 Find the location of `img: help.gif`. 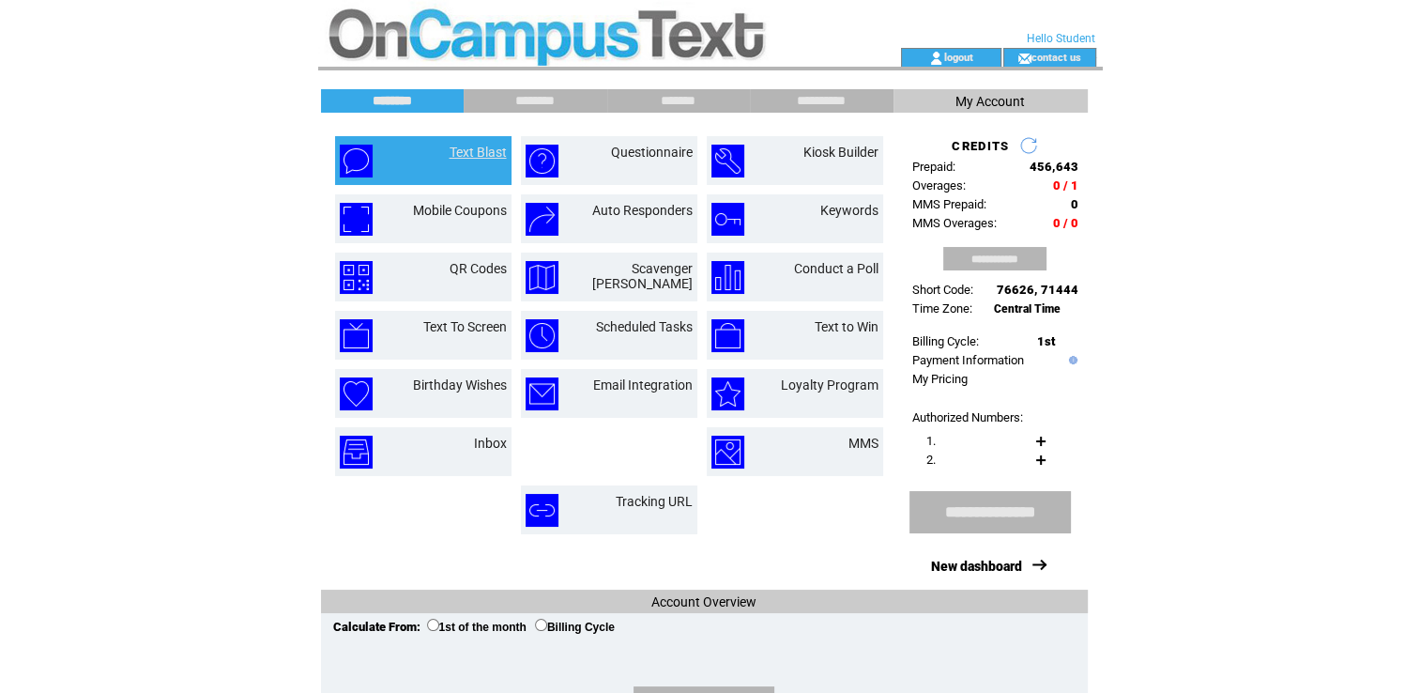

img: help.gif is located at coordinates (1071, 359).